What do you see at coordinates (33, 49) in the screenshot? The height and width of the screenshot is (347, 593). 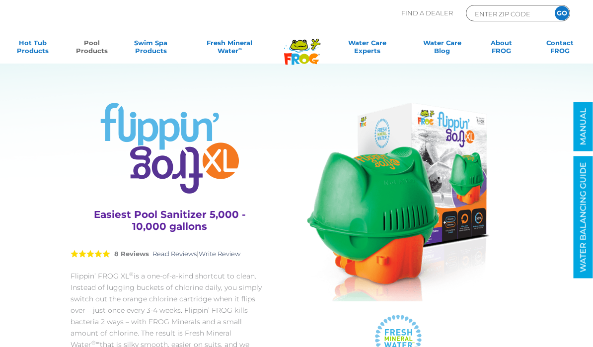 I see `a: Hot TubProducts` at bounding box center [33, 49].